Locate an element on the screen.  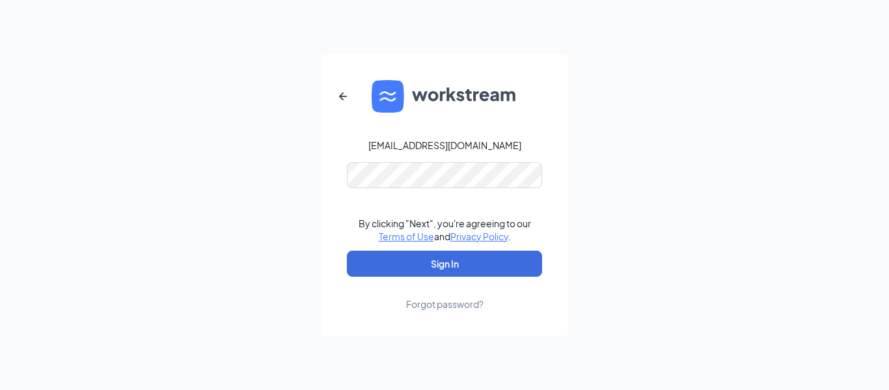
button: Sign In is located at coordinates (445, 264).